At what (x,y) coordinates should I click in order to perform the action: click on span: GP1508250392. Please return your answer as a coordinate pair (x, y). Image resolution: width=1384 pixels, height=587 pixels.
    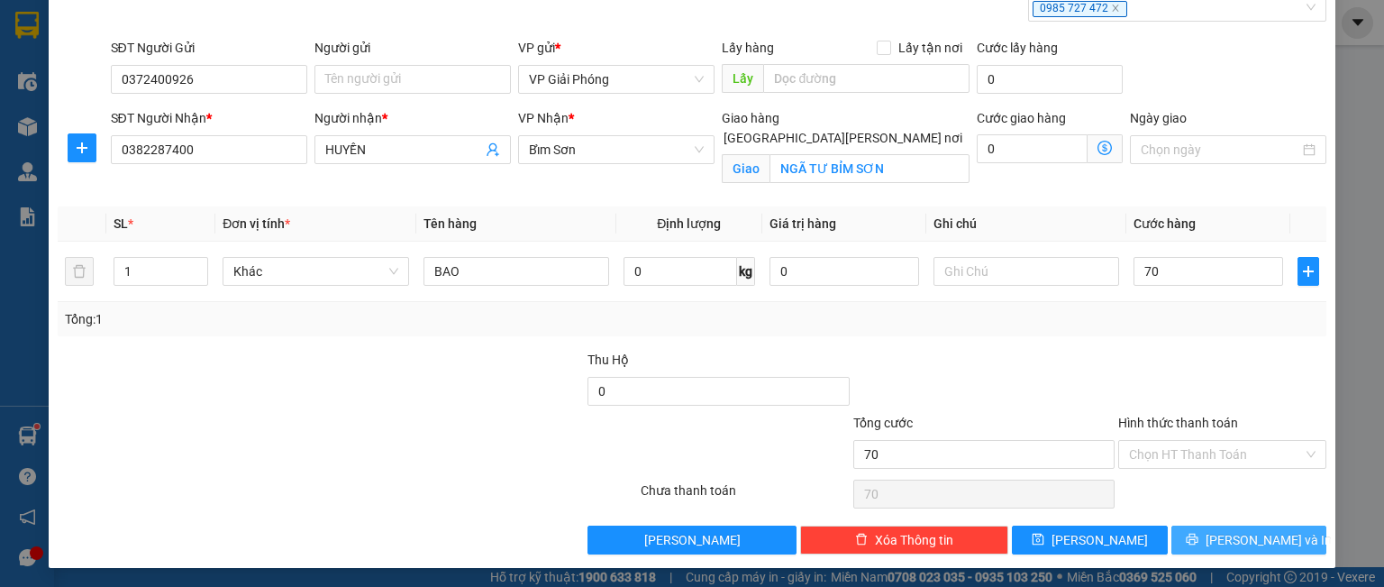
    Looking at the image, I should click on (207, 102).